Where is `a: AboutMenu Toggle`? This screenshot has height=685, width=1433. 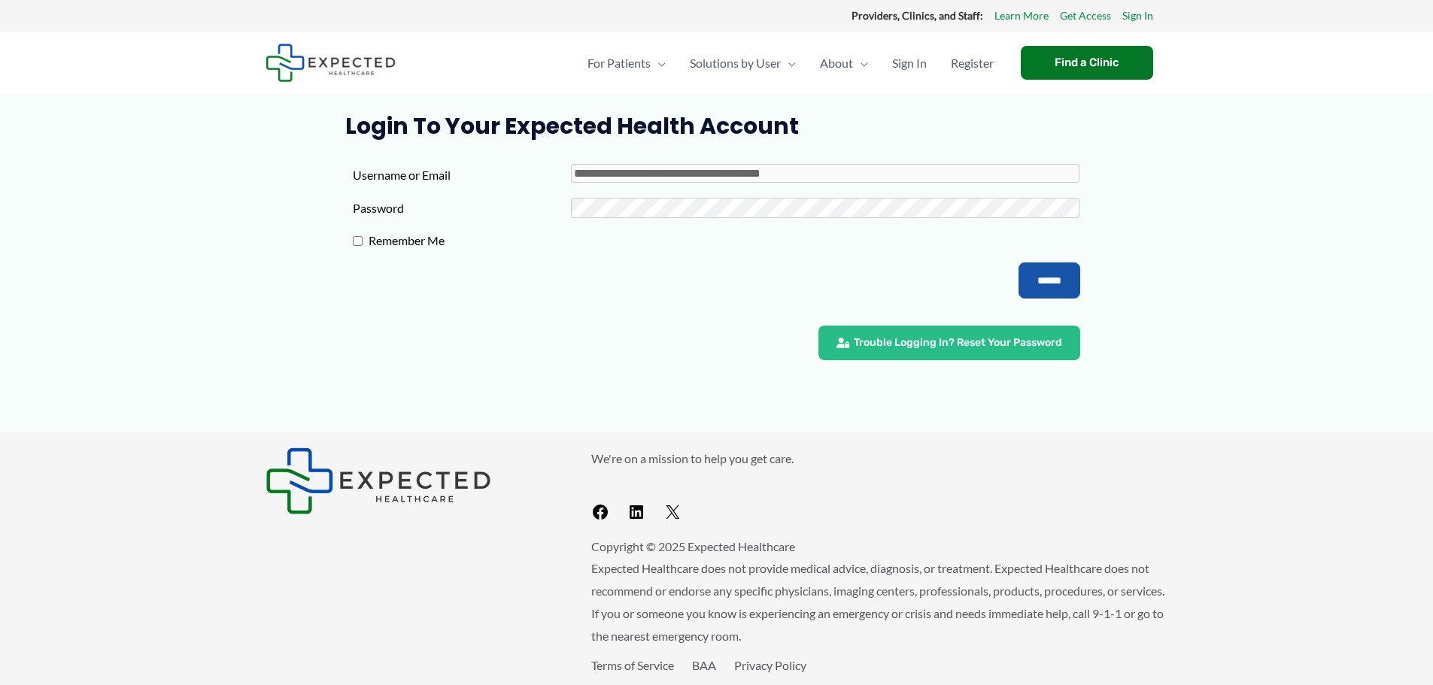 a: AboutMenu Toggle is located at coordinates (844, 63).